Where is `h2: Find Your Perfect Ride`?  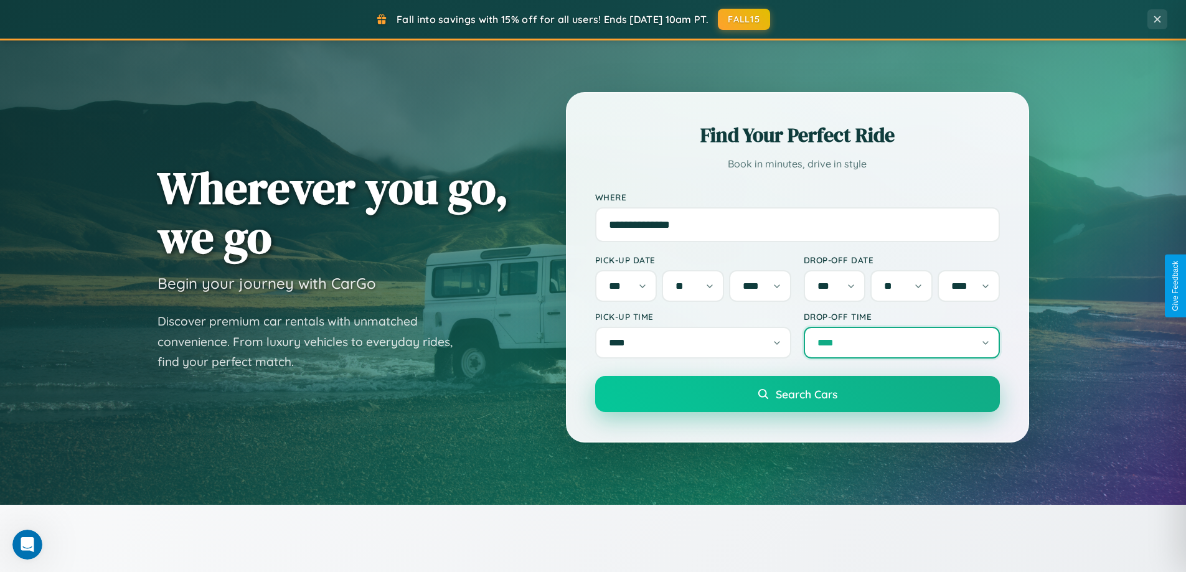
h2: Find Your Perfect Ride is located at coordinates (798, 135).